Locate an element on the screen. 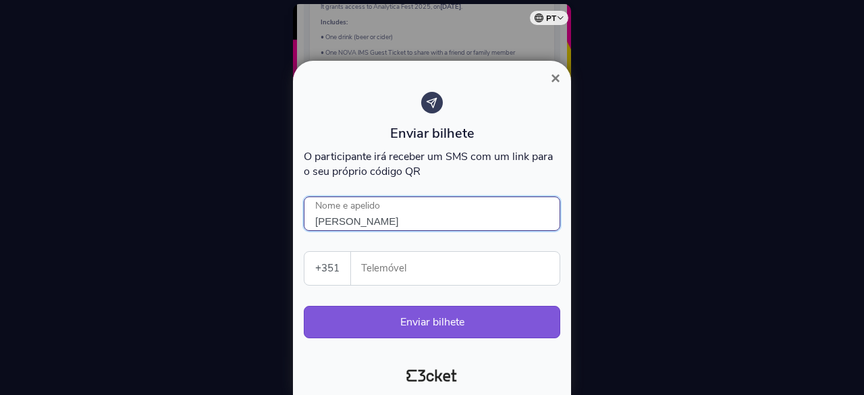  span: Enviar bilhete is located at coordinates (432, 133).